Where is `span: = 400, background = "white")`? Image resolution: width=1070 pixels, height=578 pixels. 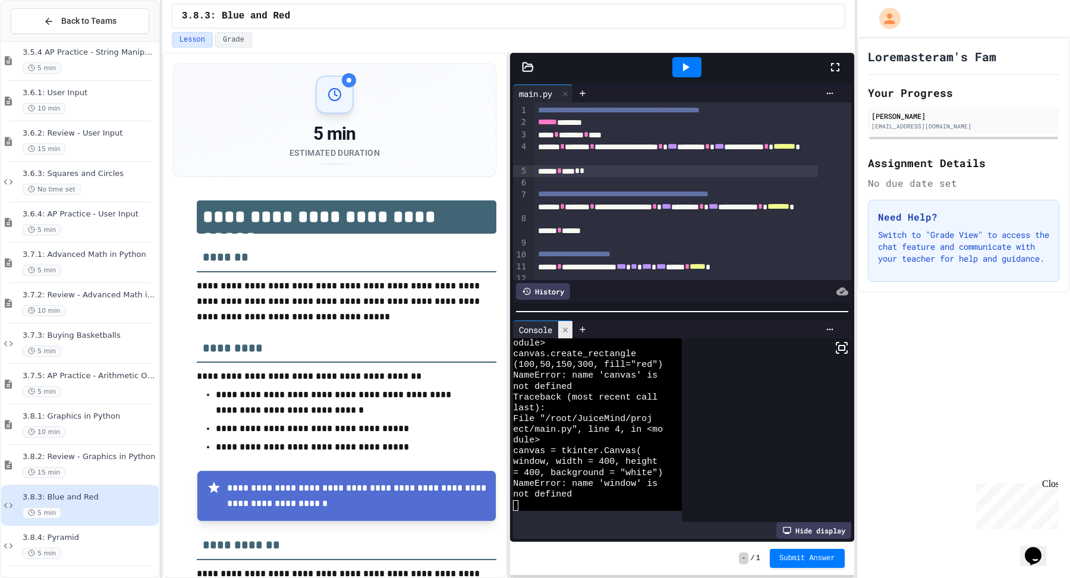 span: = 400, background = "white") is located at coordinates (588, 473).